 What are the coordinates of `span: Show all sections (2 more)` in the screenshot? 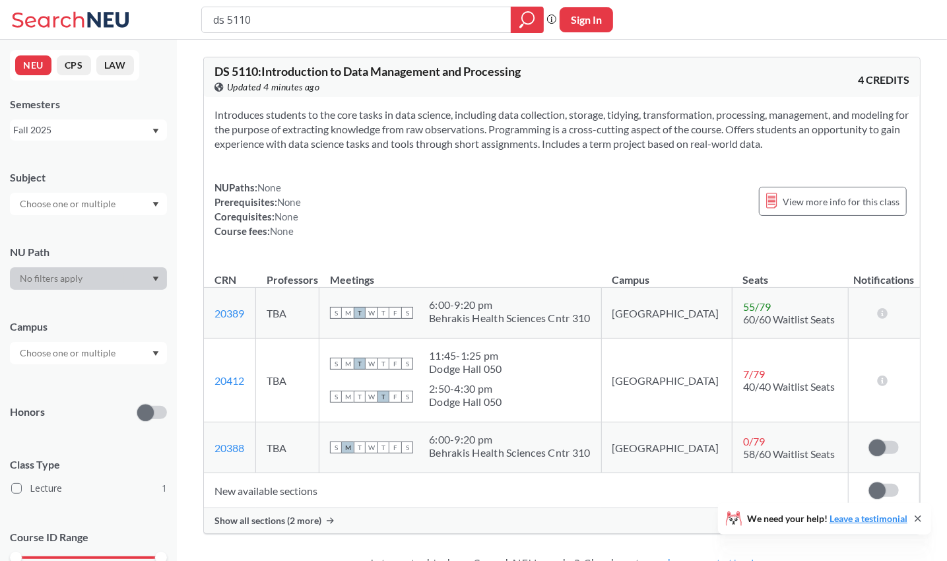 It's located at (268, 521).